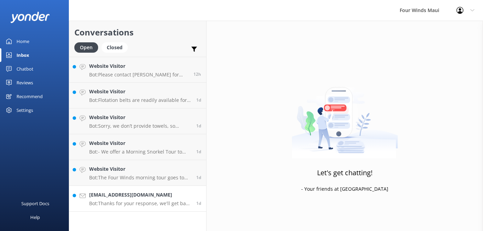 This screenshot has height=231, width=483. Describe the element at coordinates (199, 177) in the screenshot. I see `span: Sep 20 2025 11:36am (UTC -10:00) Pacific/Honolulu` at that location.